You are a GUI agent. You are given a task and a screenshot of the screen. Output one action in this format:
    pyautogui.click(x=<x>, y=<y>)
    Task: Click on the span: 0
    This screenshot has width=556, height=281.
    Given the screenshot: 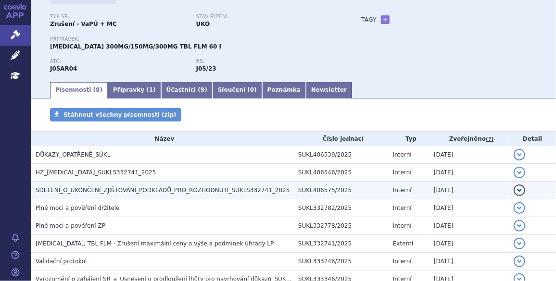 What is the action you would take?
    pyautogui.click(x=252, y=90)
    